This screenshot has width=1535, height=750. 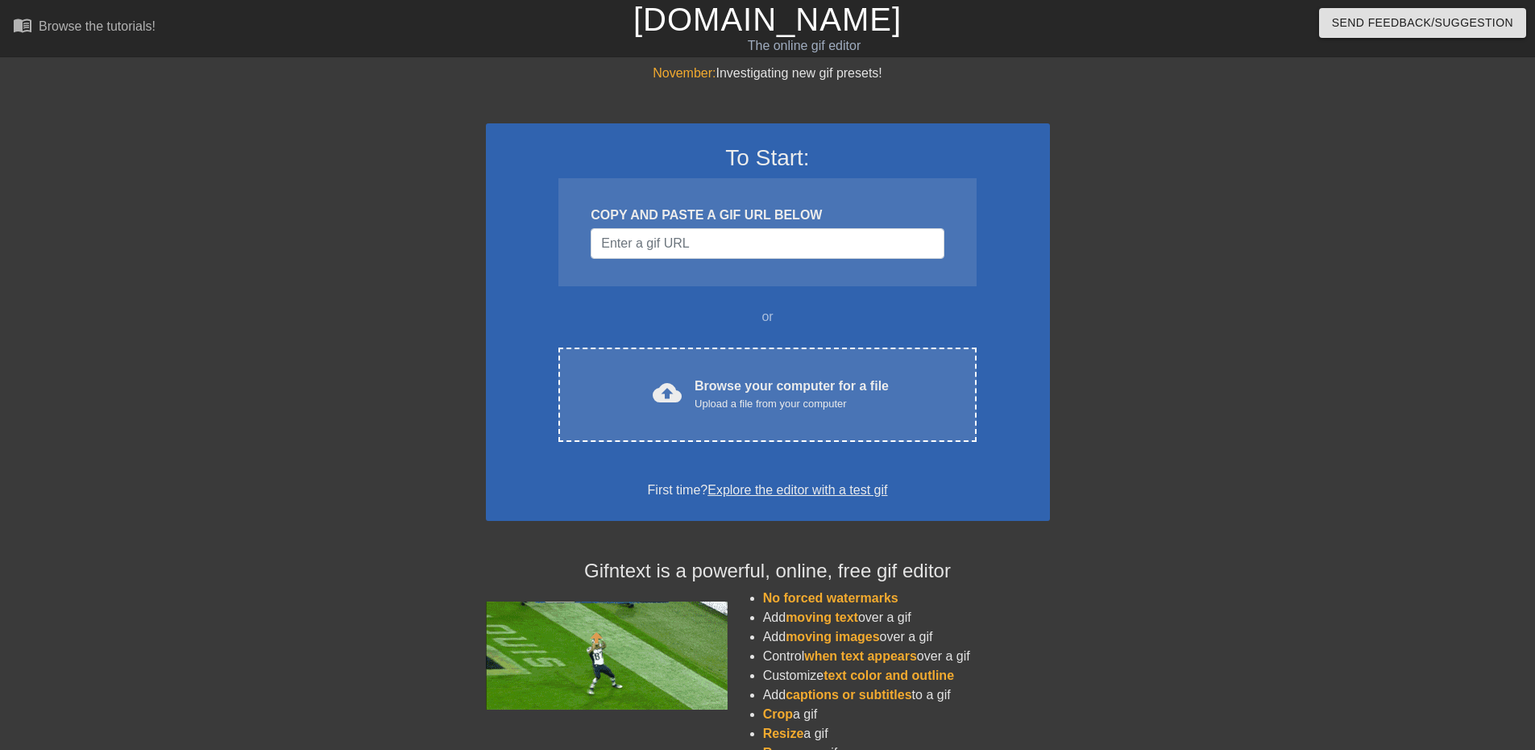 I want to click on span: moving text, so click(x=822, y=617).